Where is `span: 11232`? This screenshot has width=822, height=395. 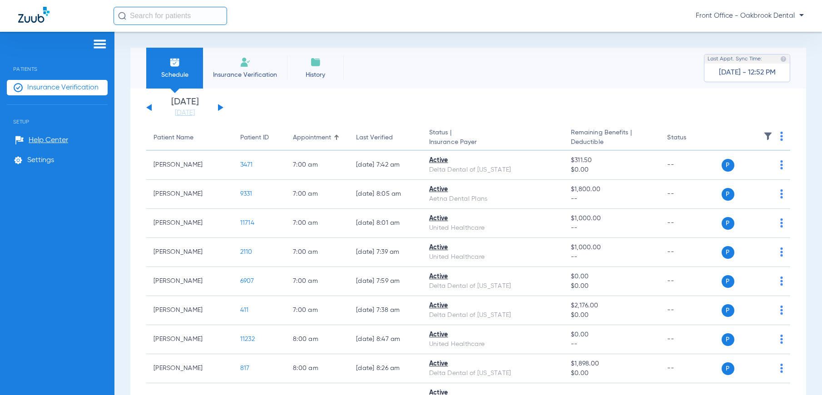 span: 11232 is located at coordinates (248, 339).